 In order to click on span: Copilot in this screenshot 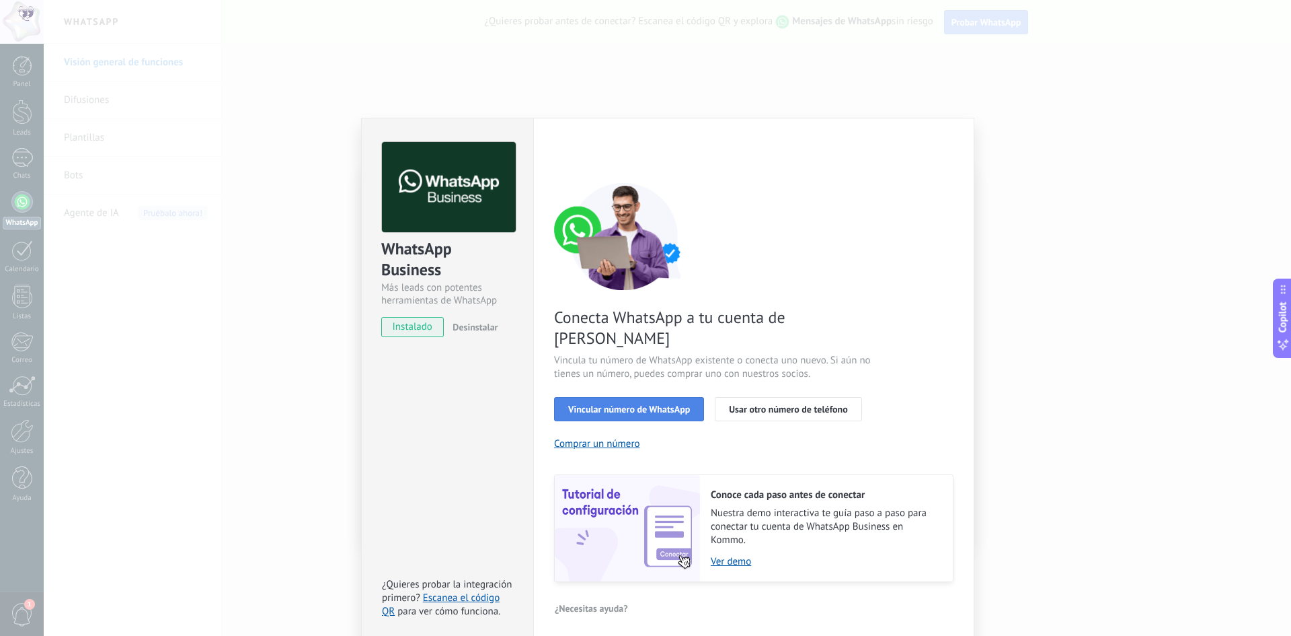, I will do `click(1283, 317)`.